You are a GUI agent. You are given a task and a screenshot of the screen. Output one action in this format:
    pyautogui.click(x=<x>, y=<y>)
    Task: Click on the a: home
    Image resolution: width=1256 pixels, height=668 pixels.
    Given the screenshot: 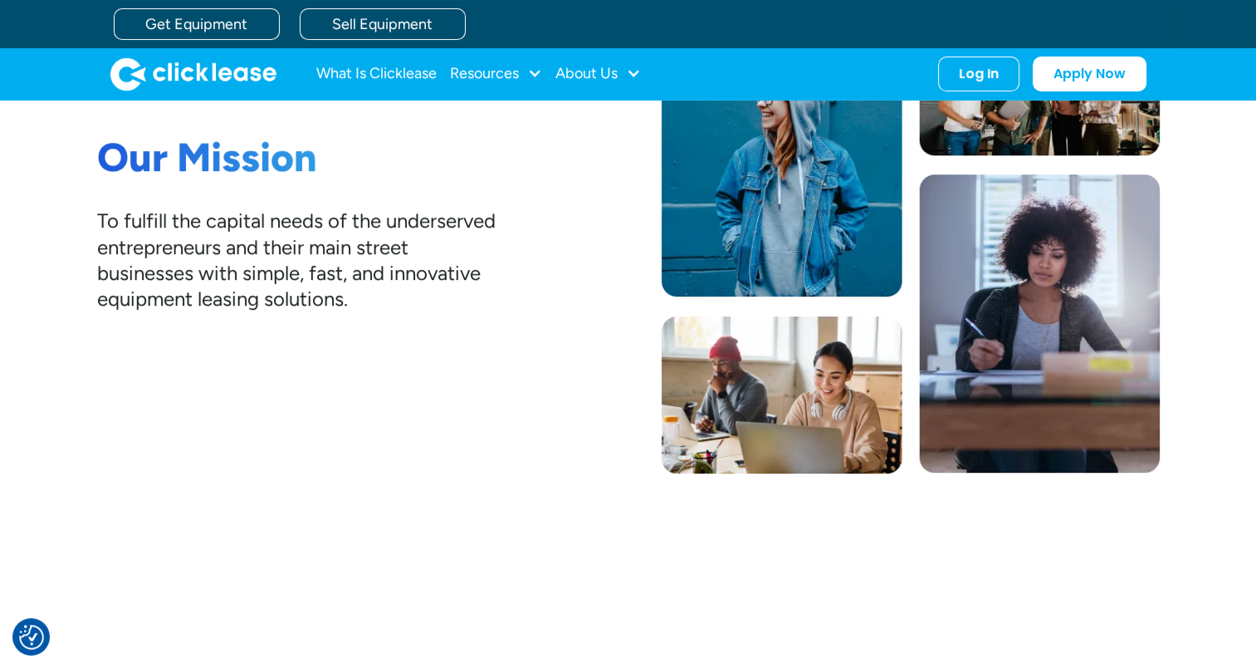 What is the action you would take?
    pyautogui.click(x=193, y=74)
    